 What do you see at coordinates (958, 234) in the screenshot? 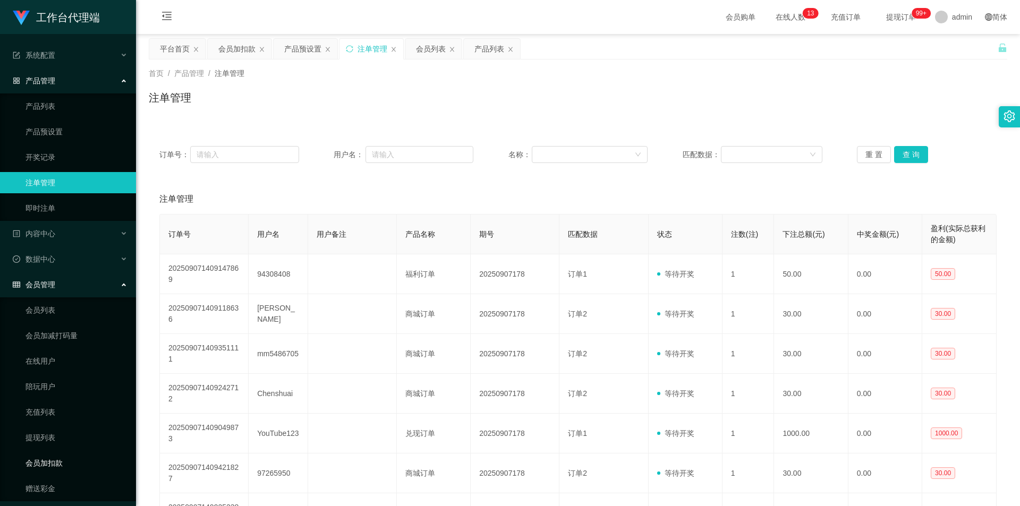
I see `span: 盈利(实际总获利的金额)` at bounding box center [958, 234].